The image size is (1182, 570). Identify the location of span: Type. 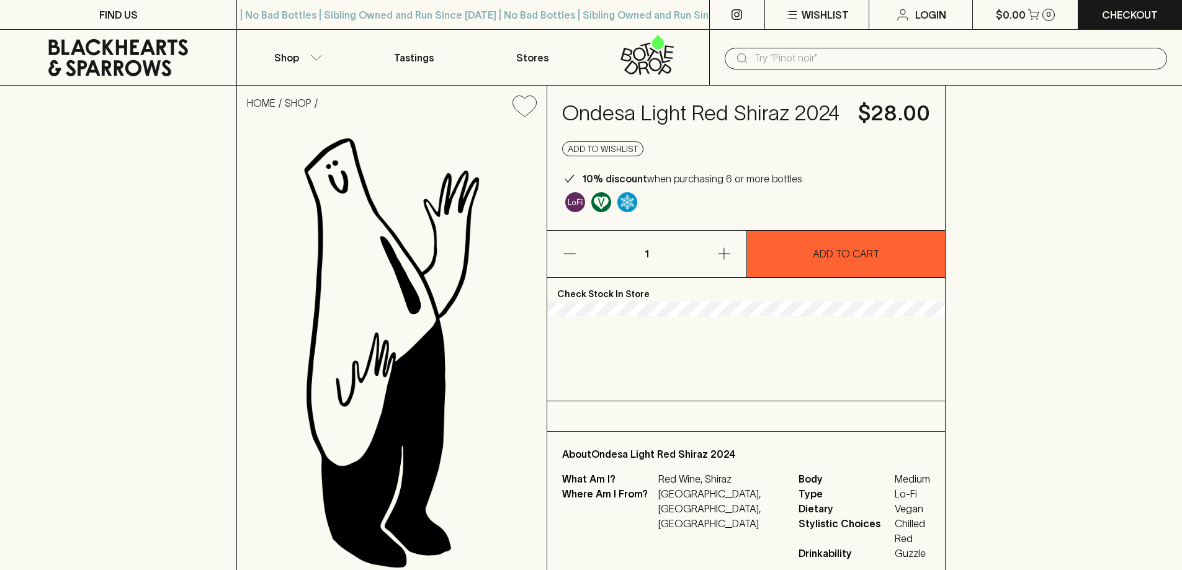
(845, 494).